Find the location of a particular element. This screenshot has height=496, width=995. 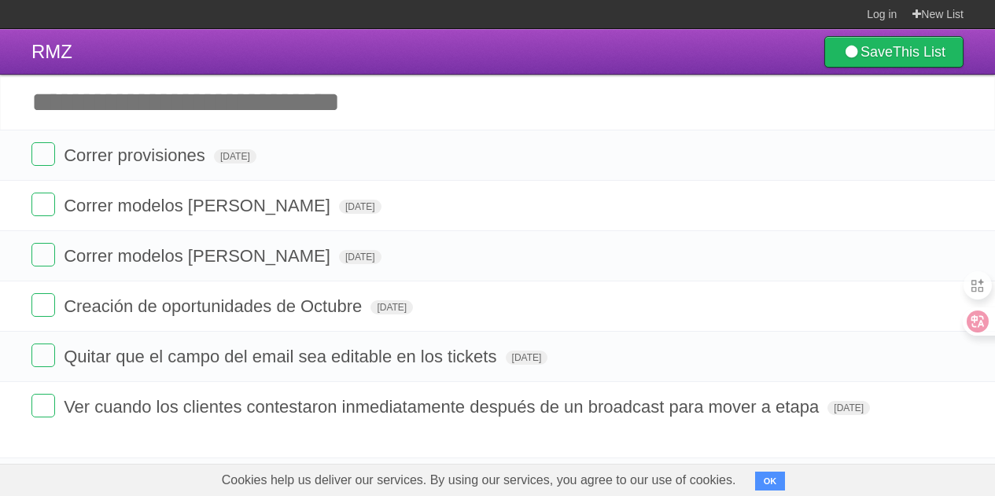

span: Quitar que el campo del email sea editable en los tickets is located at coordinates (282, 356).